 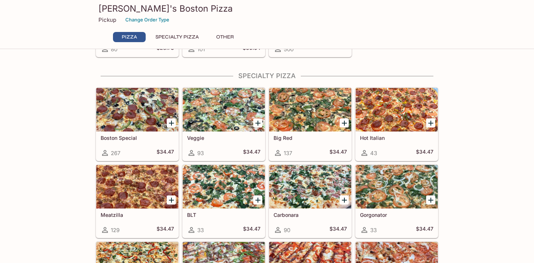 I want to click on div: Gorgonator, so click(x=397, y=187).